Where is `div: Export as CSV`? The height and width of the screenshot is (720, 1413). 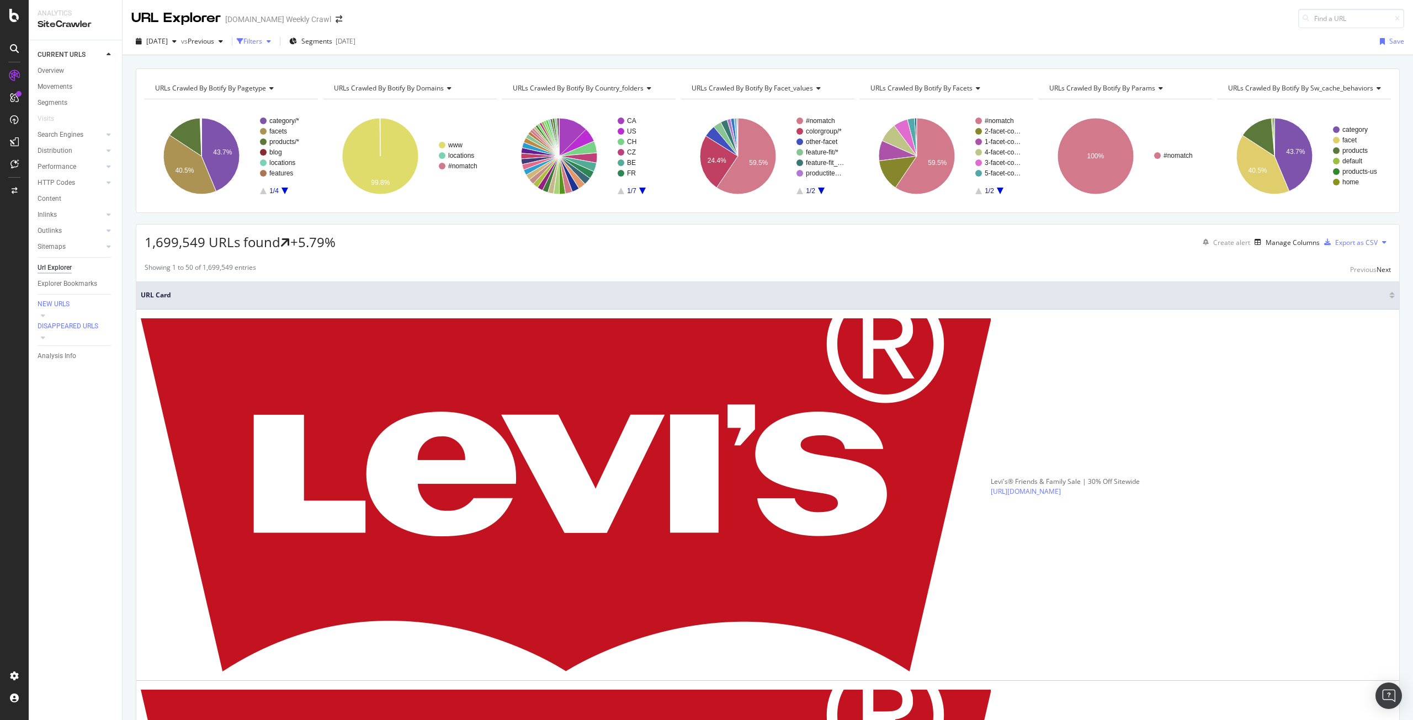 div: Export as CSV is located at coordinates (1356, 242).